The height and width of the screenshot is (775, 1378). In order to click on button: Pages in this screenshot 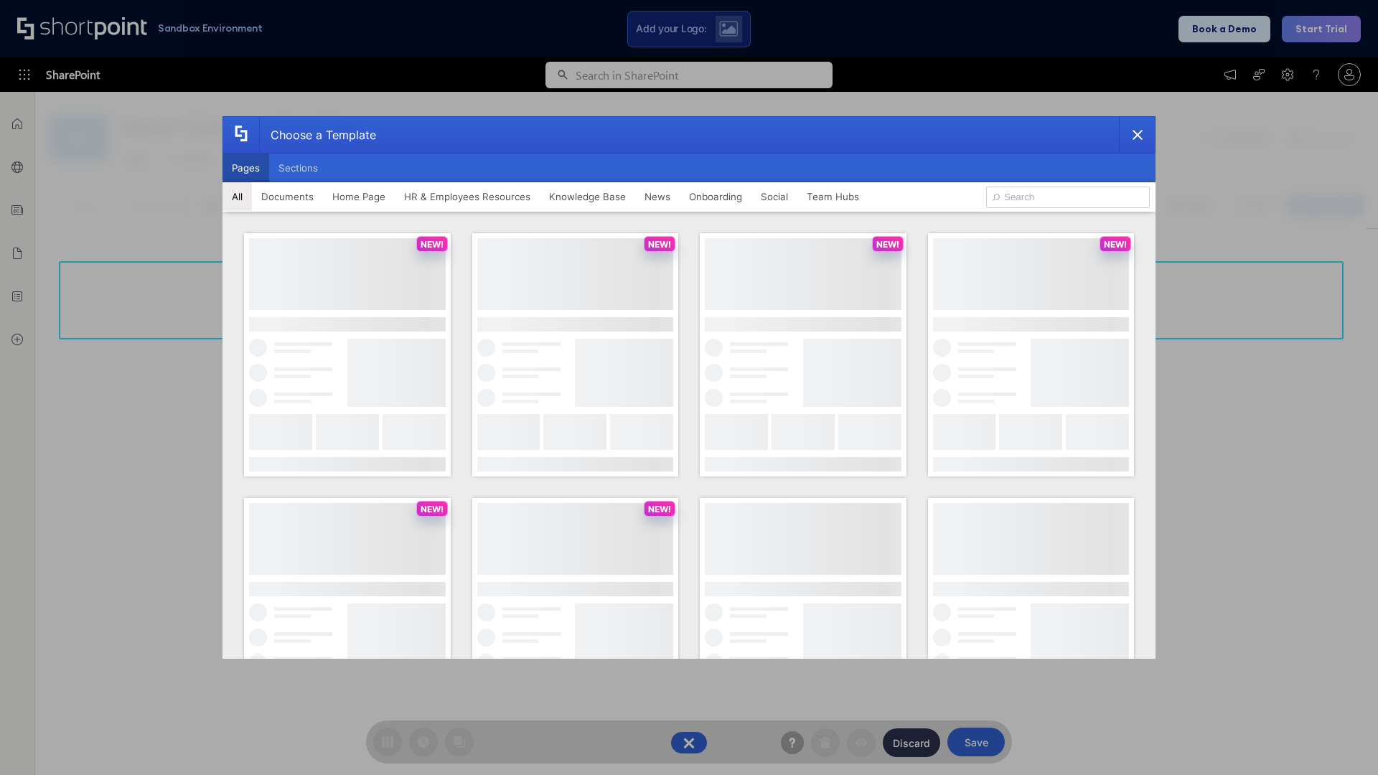, I will do `click(246, 168)`.